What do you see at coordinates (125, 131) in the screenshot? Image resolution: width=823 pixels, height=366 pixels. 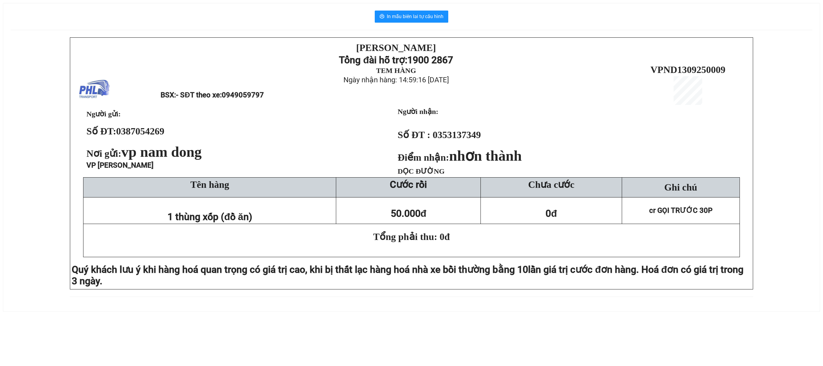 I see `strong: Số ĐT:` at bounding box center [125, 131].